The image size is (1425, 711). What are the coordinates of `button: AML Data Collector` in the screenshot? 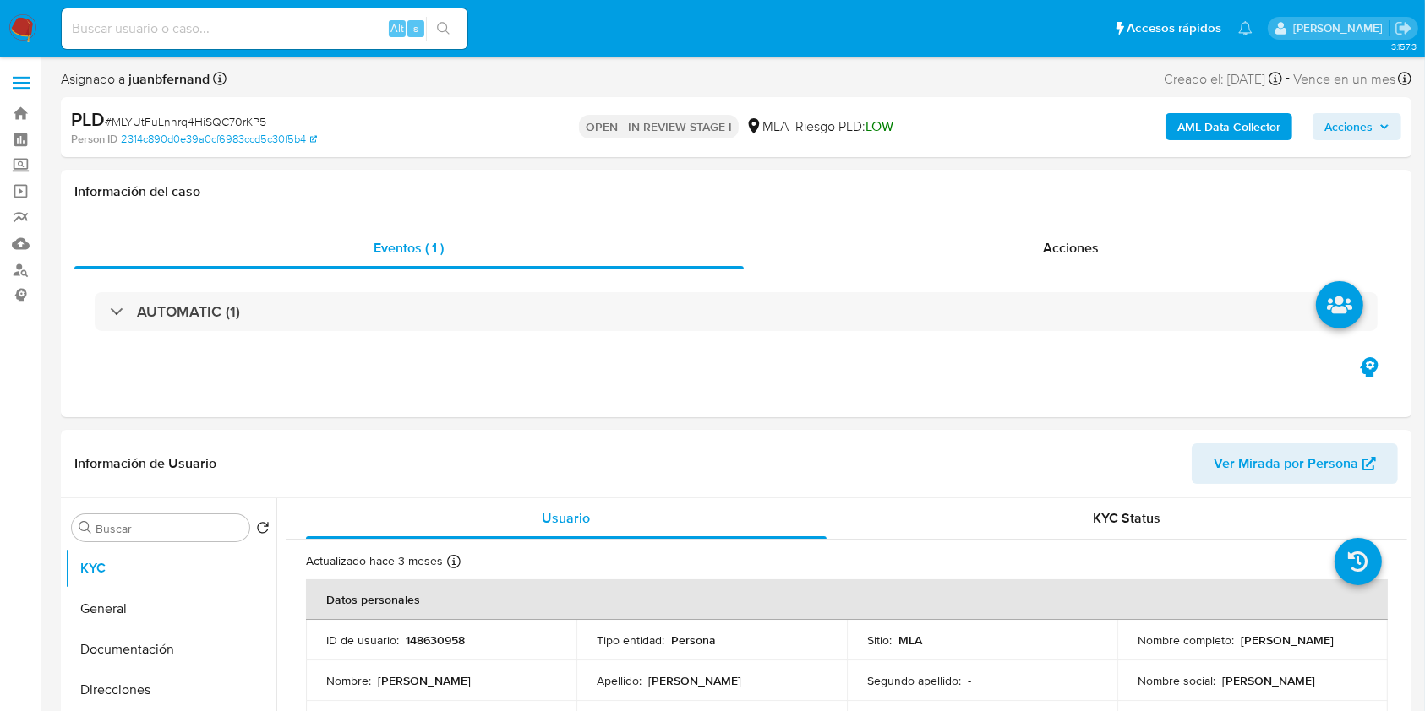 It's located at (1229, 127).